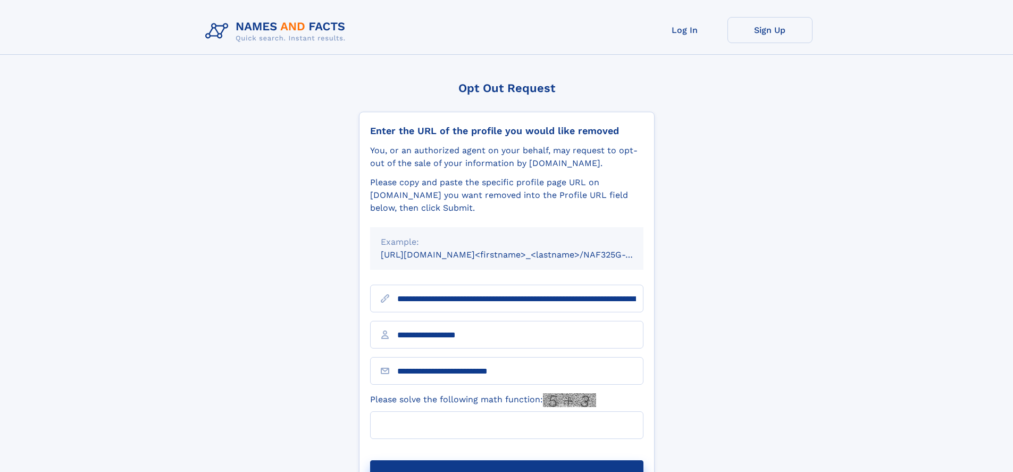  I want to click on label: Please solve the following math function:, so click(483, 400).